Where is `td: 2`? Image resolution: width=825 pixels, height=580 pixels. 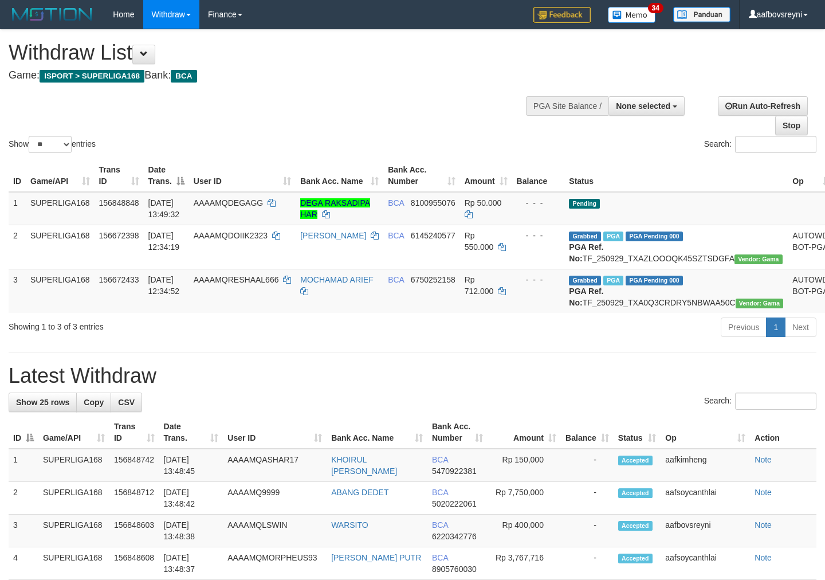 td: 2 is located at coordinates (23, 498).